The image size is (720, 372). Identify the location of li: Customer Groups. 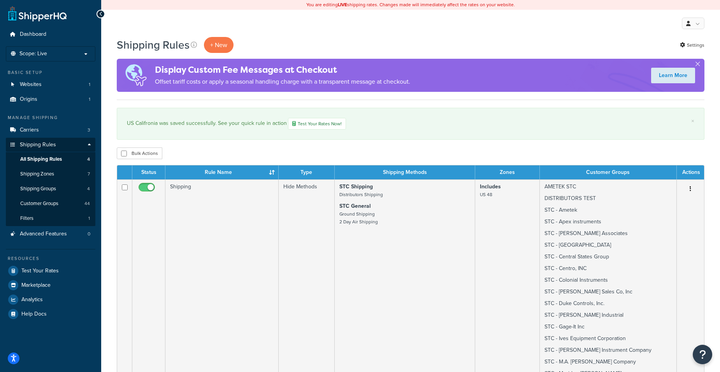
(51, 203).